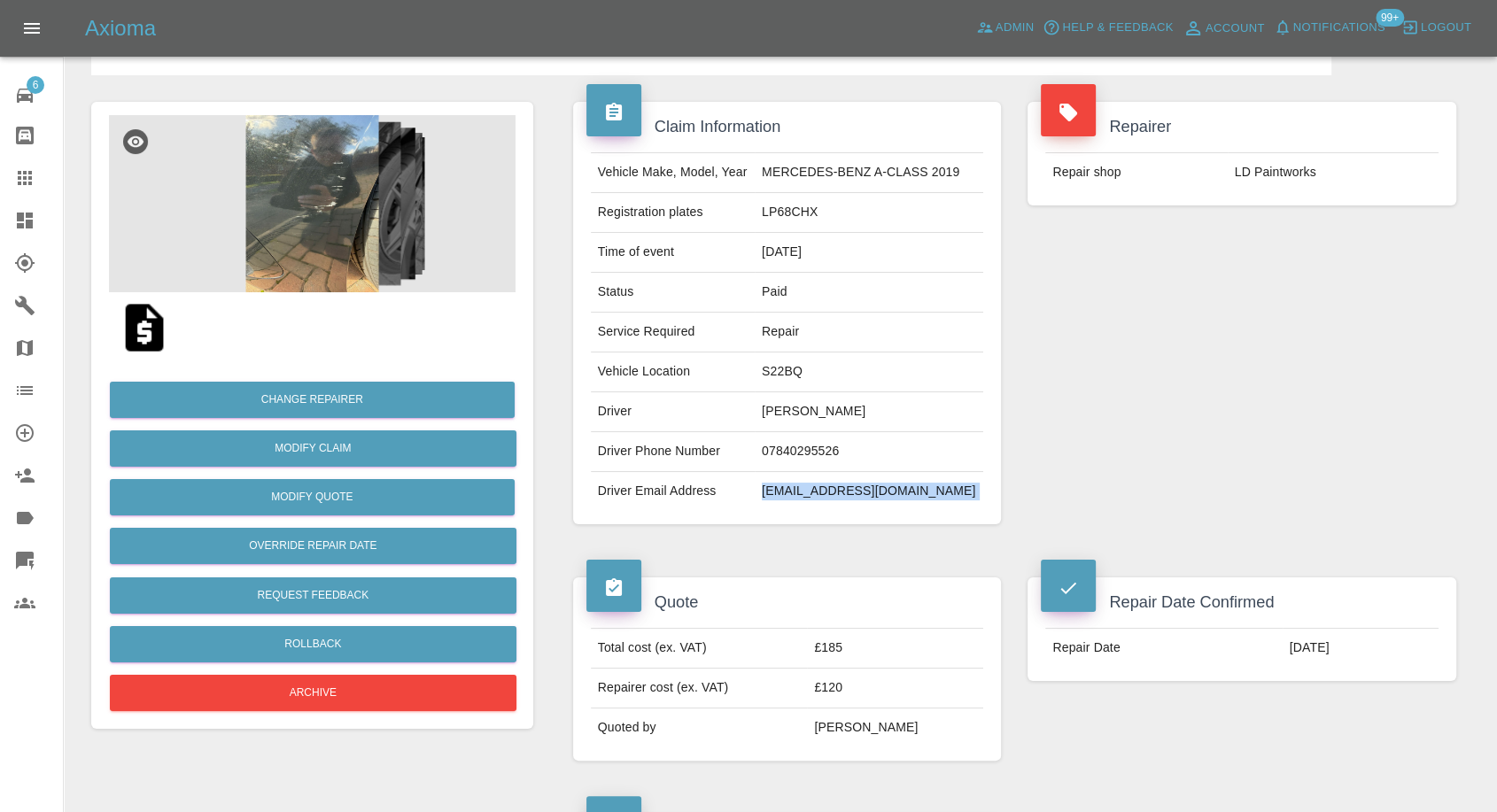  I want to click on img: qt_1SCYmcA4aDea5wMj8sgOwldL, so click(144, 327).